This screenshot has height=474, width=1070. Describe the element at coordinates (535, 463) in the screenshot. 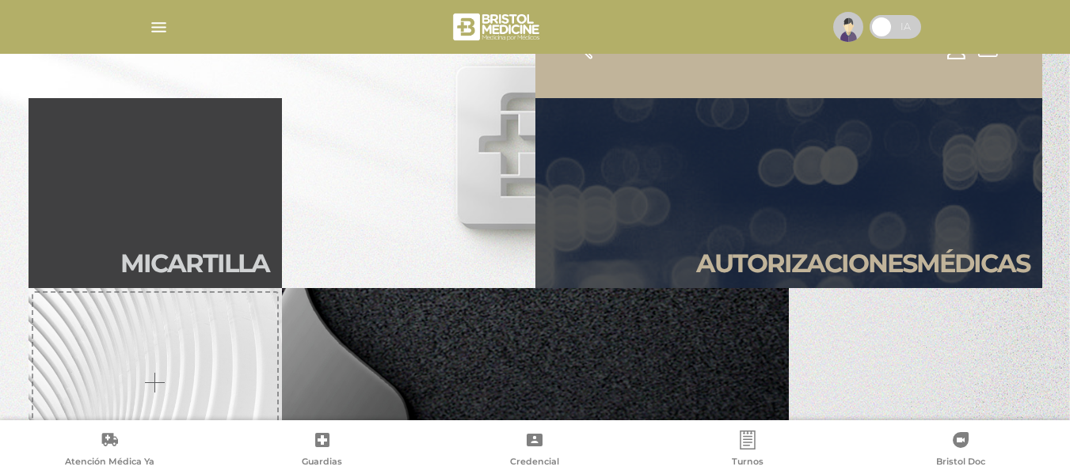

I see `span: Credencial` at that location.